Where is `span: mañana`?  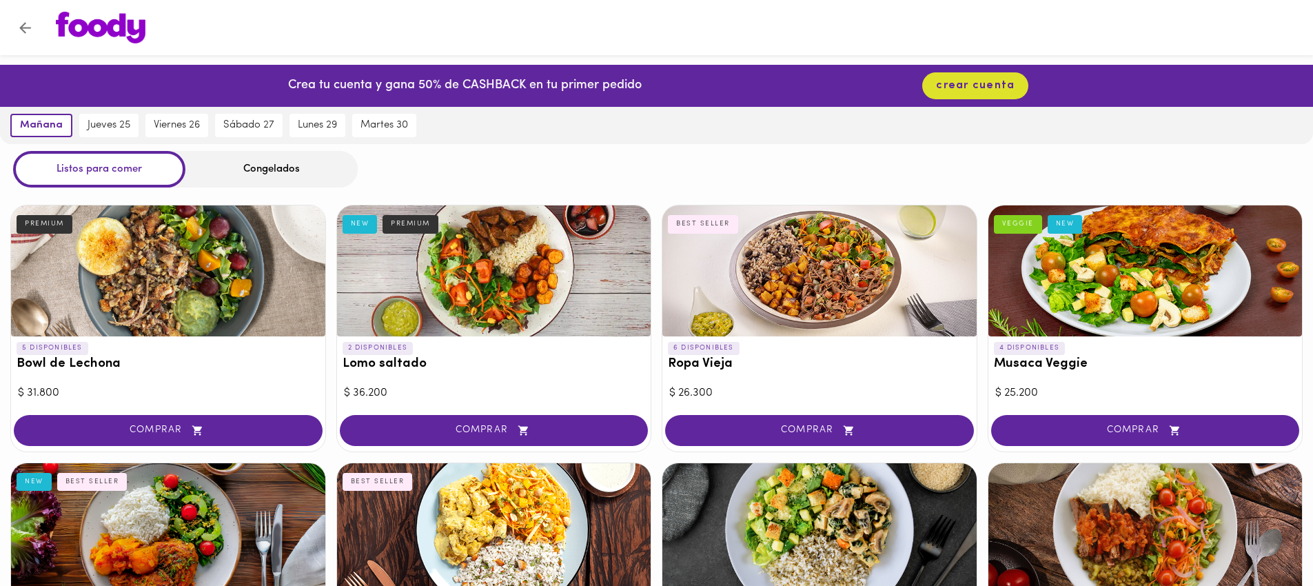
span: mañana is located at coordinates (41, 125).